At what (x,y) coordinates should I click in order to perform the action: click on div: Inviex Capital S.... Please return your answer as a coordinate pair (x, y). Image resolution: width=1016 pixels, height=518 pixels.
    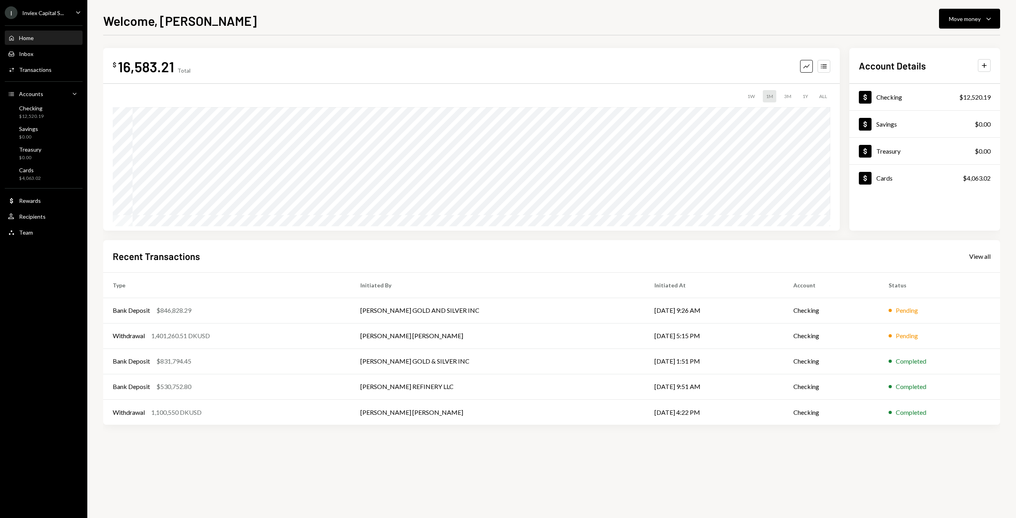
    Looking at the image, I should click on (43, 13).